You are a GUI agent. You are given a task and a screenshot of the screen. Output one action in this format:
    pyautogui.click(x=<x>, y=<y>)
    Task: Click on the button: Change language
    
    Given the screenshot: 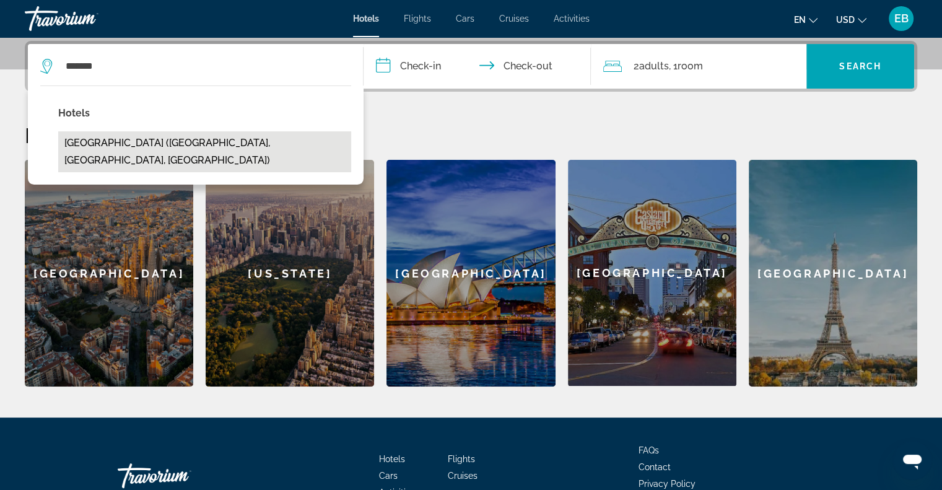 What is the action you would take?
    pyautogui.click(x=806, y=19)
    